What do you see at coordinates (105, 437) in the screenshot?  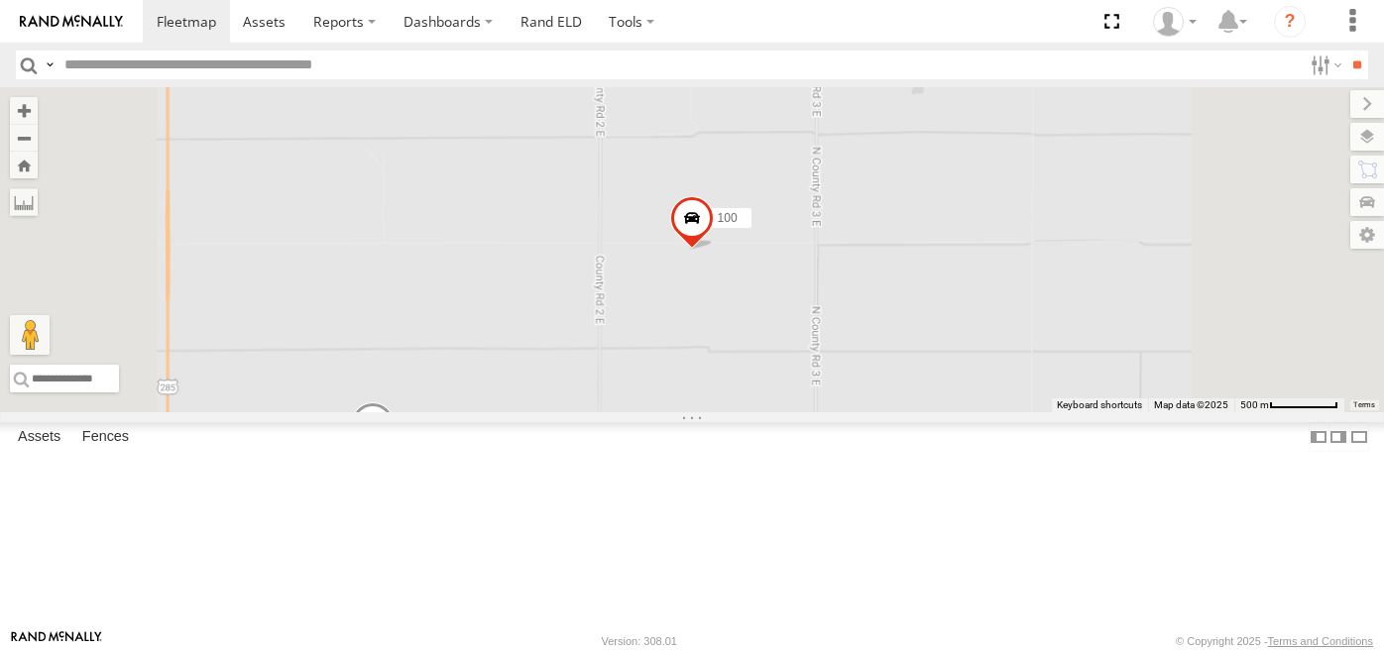 I see `label: Fences` at bounding box center [105, 437].